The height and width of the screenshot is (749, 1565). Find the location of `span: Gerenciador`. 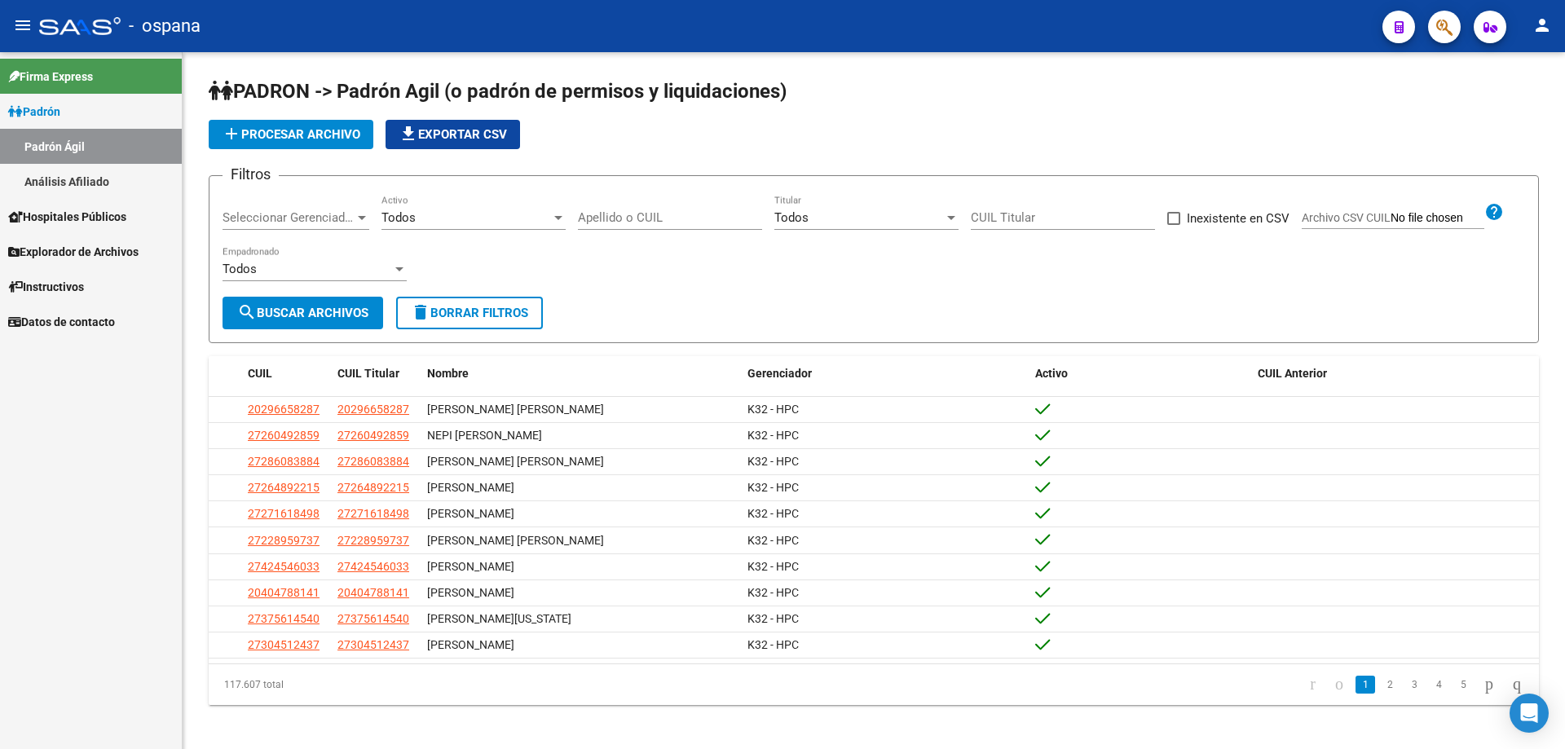

span: Gerenciador is located at coordinates (779, 373).